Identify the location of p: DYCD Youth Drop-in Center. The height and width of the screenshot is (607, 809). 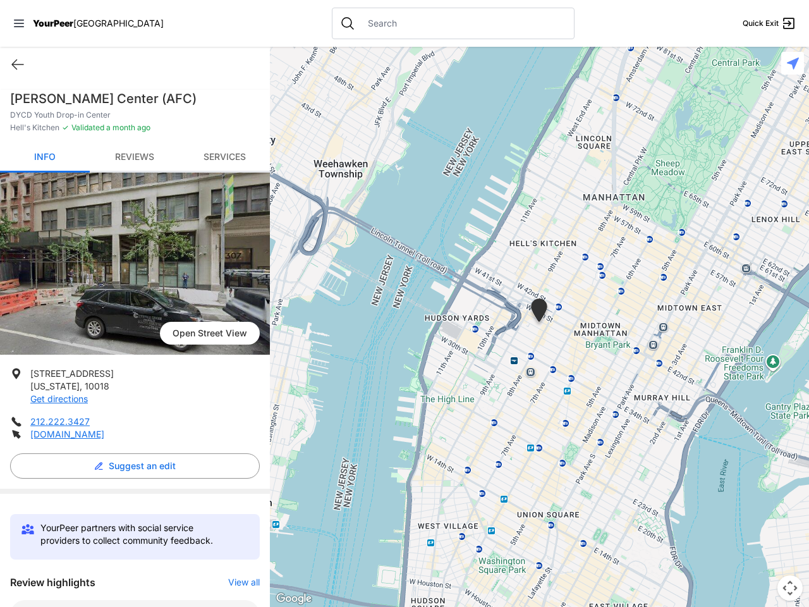
(135, 115).